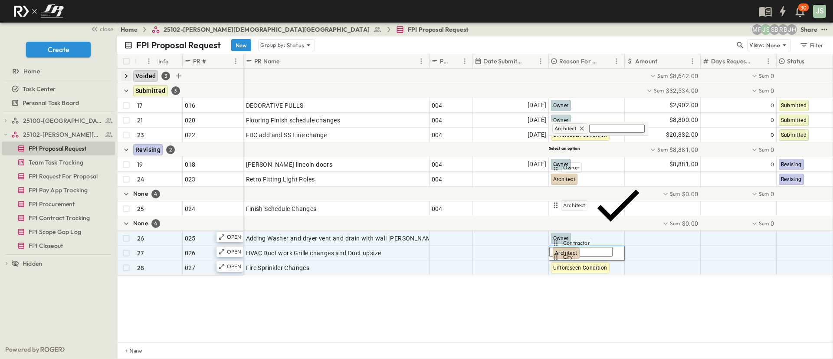 The width and height of the screenshot is (833, 359). Describe the element at coordinates (579, 61) in the screenshot. I see `p: Reason For Change` at that location.